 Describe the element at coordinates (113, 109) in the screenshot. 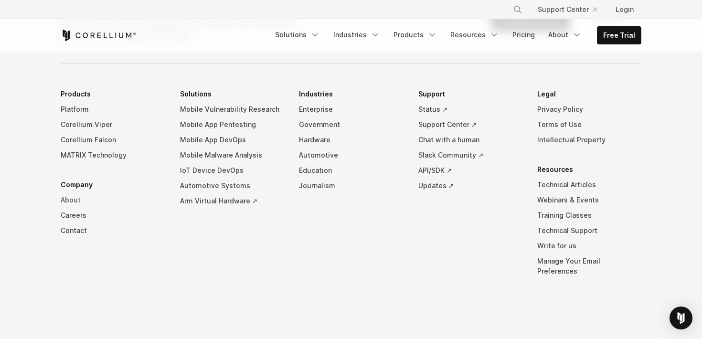

I see `a: Platform` at that location.